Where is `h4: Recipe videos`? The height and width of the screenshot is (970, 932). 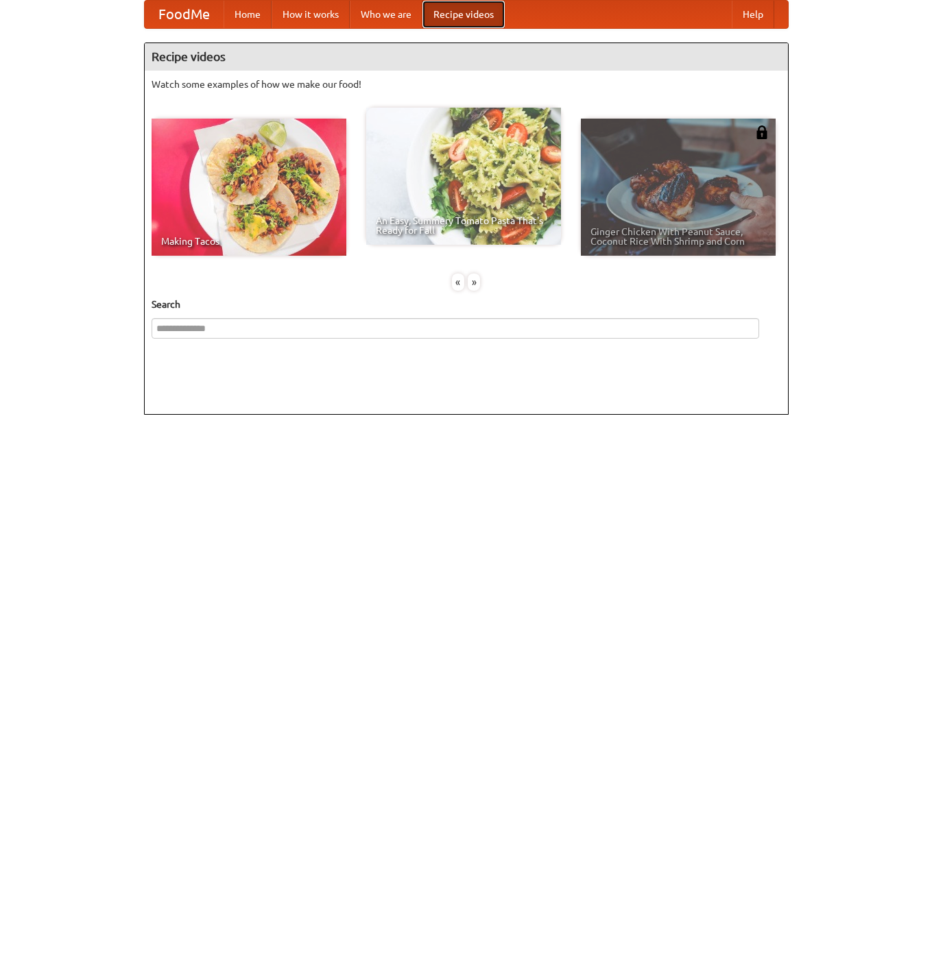
h4: Recipe videos is located at coordinates (466, 57).